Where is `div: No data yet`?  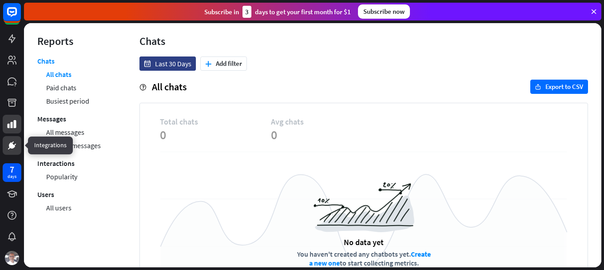 div: No data yet is located at coordinates (364, 242).